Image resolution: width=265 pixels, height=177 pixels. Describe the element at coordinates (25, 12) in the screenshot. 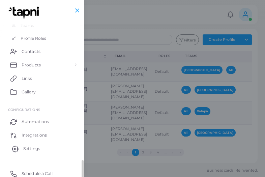

I see `a: logo` at that location.